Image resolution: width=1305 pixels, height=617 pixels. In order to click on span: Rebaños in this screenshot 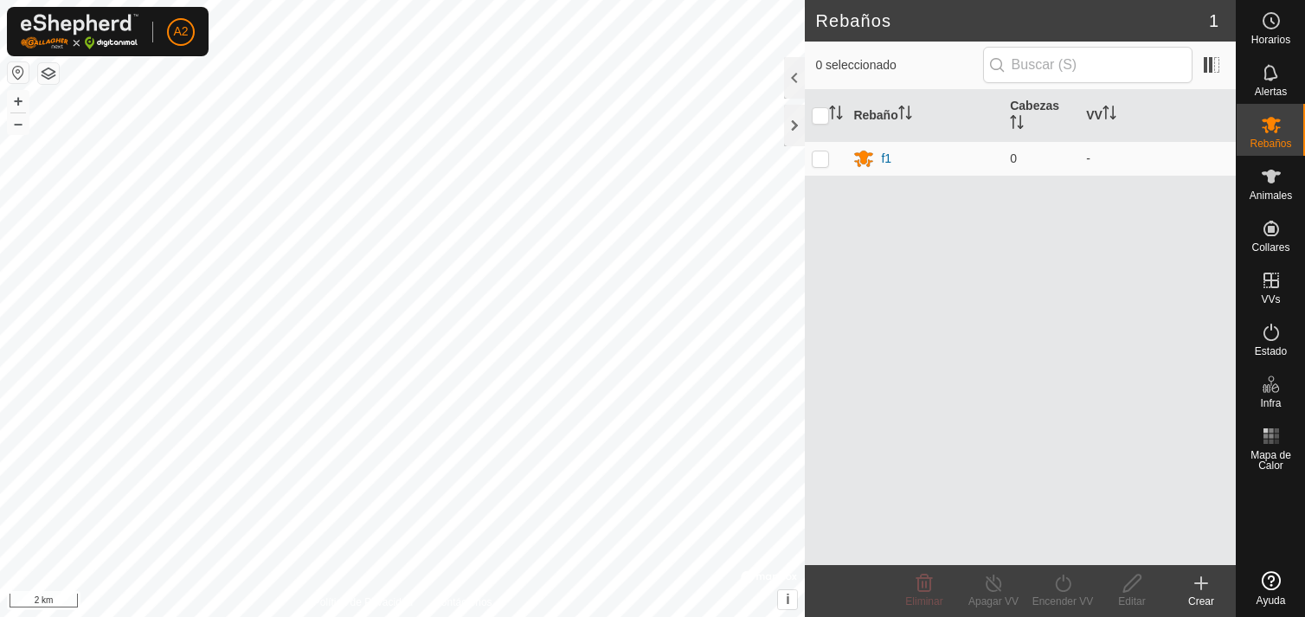, I will do `click(1271, 144)`.